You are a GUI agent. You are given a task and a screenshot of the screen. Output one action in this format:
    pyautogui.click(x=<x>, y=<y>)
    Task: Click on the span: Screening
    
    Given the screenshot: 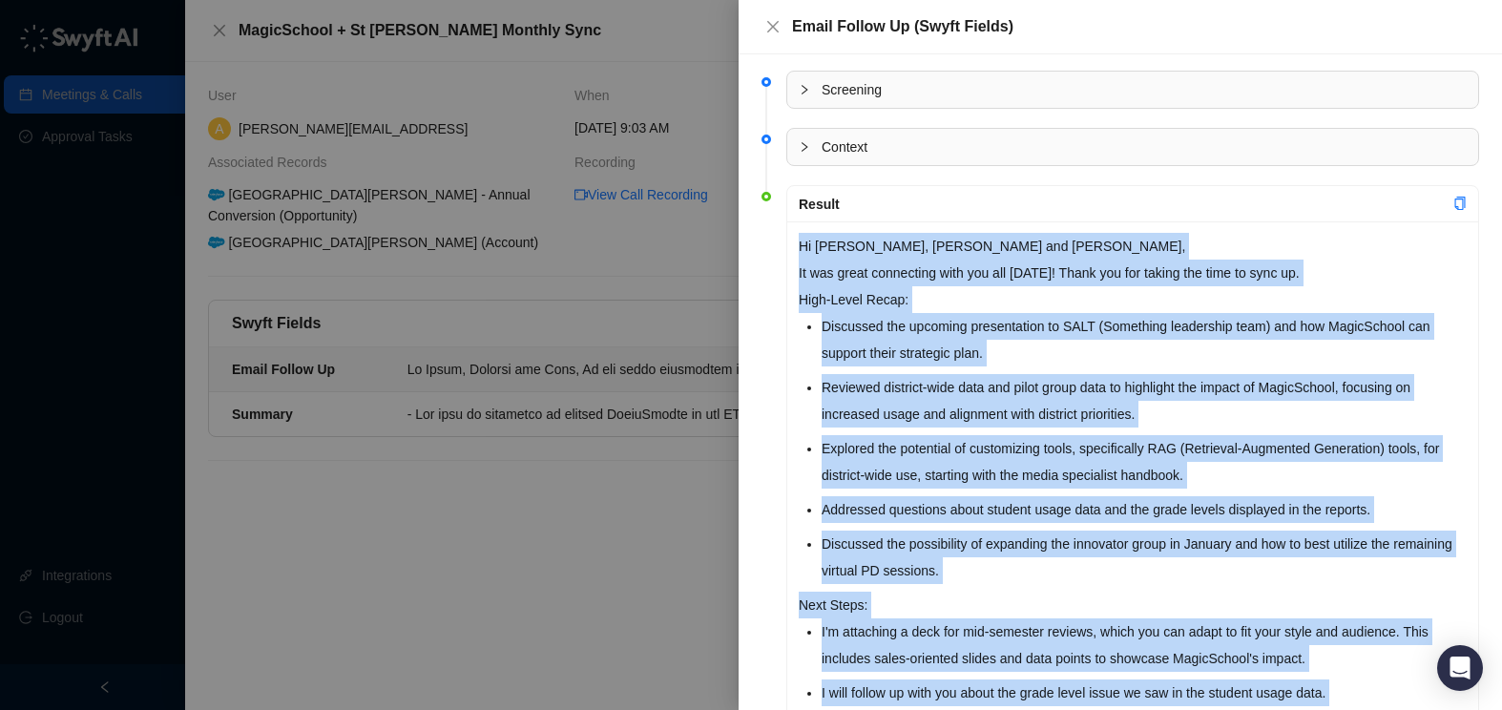 What is the action you would take?
    pyautogui.click(x=1144, y=90)
    